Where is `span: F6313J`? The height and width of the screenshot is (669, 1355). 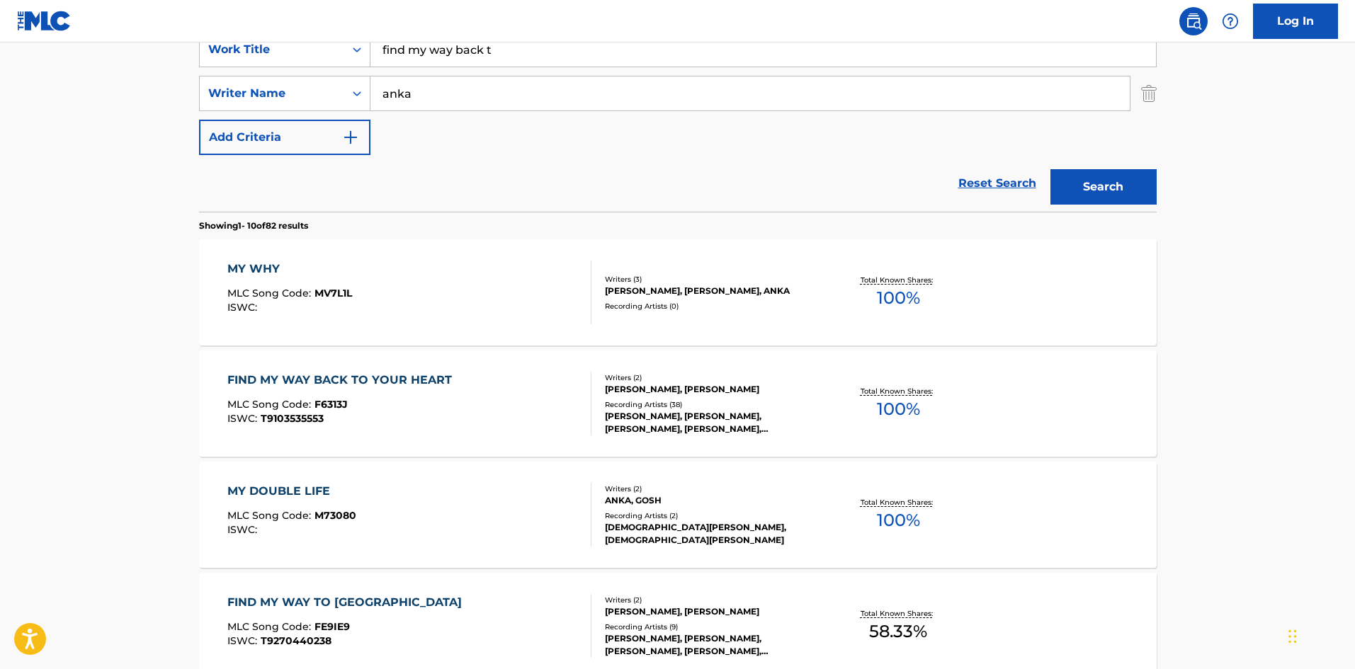 span: F6313J is located at coordinates (331, 404).